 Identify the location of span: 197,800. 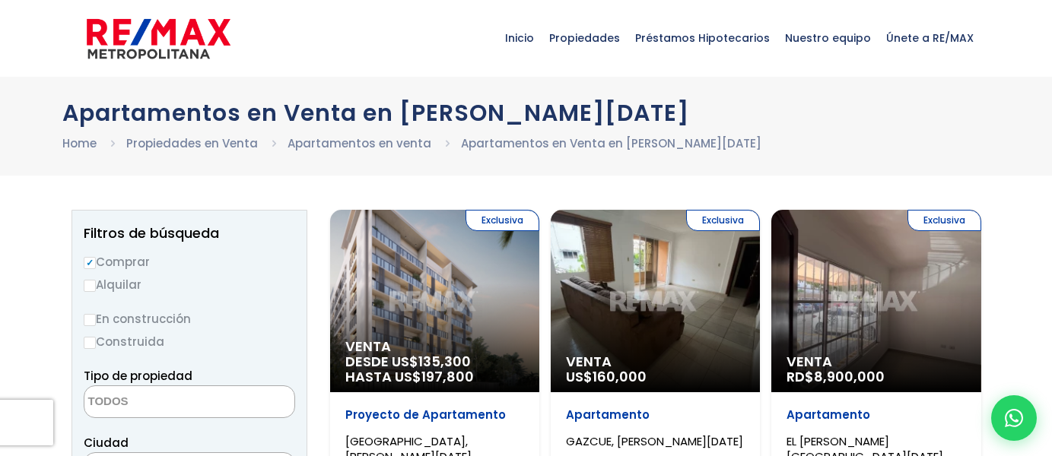
(447, 376).